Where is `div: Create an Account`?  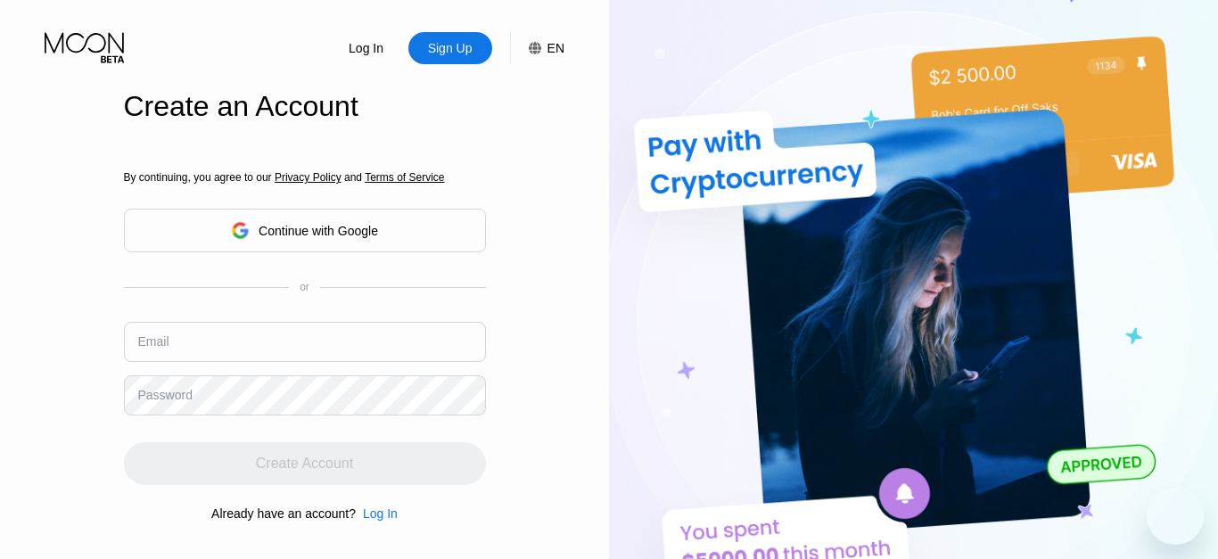
div: Create an Account is located at coordinates (305, 106).